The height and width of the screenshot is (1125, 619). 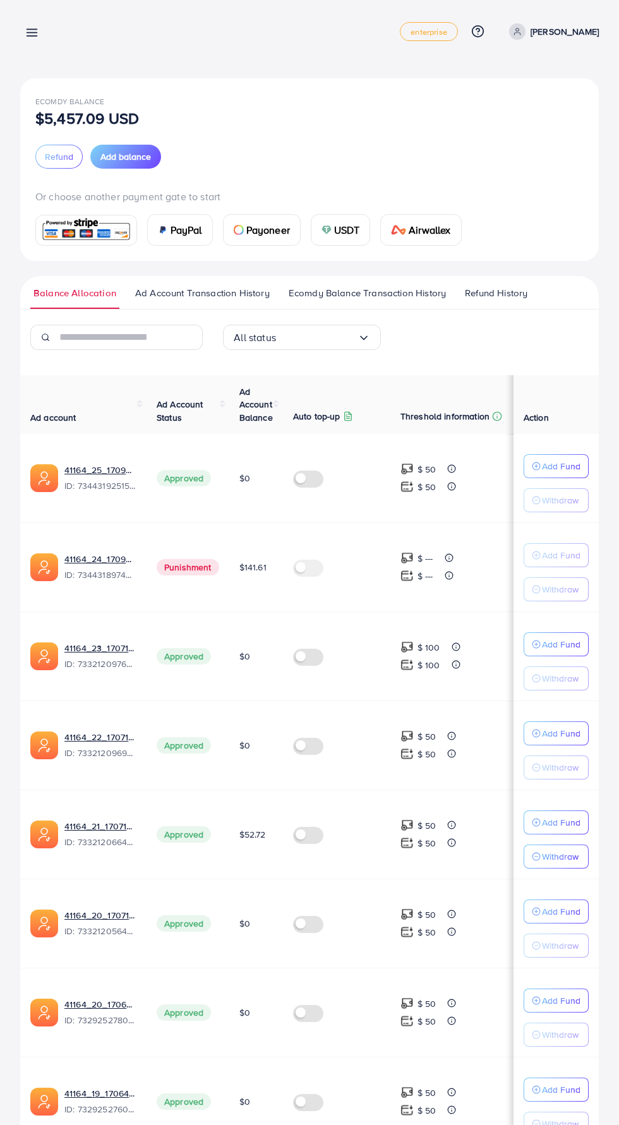 I want to click on a: enterprise, so click(x=429, y=32).